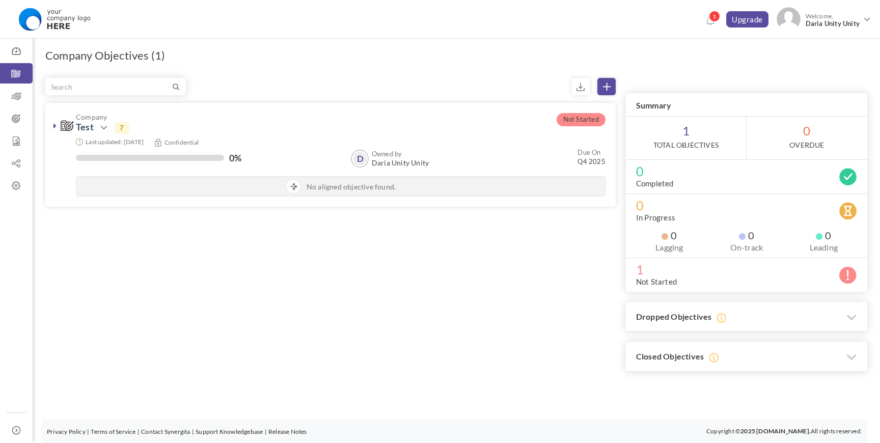 The width and height of the screenshot is (880, 443). Describe the element at coordinates (807, 145) in the screenshot. I see `label: OverDue` at that location.